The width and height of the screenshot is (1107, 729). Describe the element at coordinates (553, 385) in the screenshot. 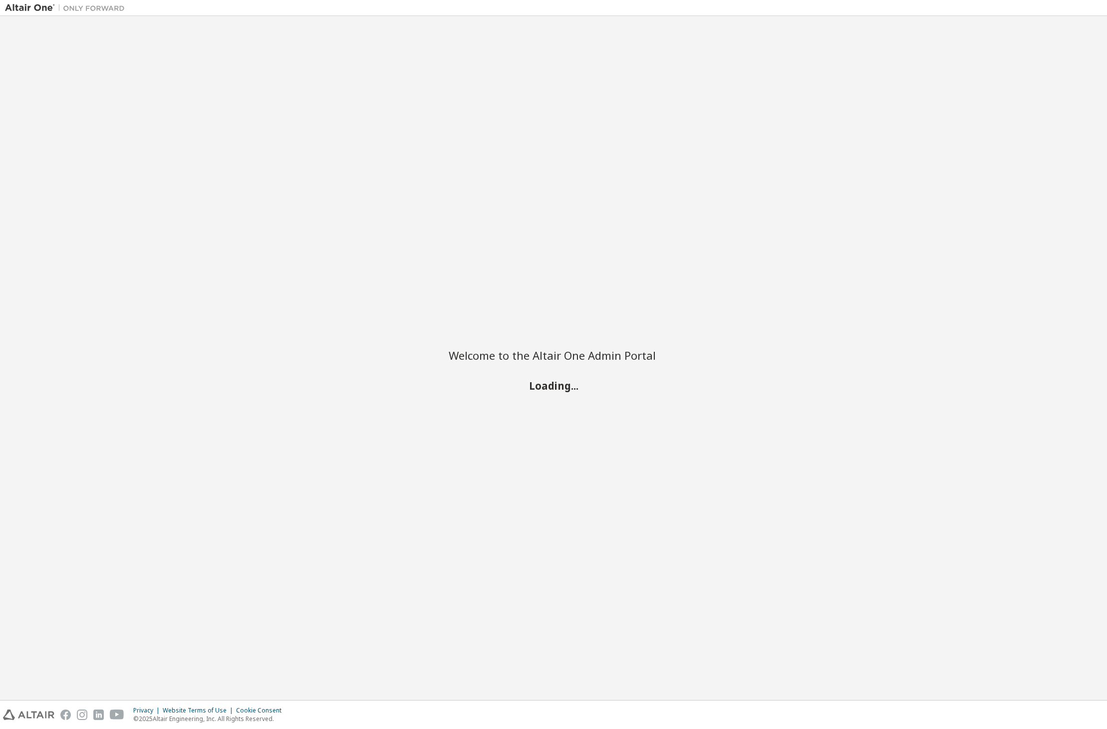

I see `h2: Loading...` at that location.